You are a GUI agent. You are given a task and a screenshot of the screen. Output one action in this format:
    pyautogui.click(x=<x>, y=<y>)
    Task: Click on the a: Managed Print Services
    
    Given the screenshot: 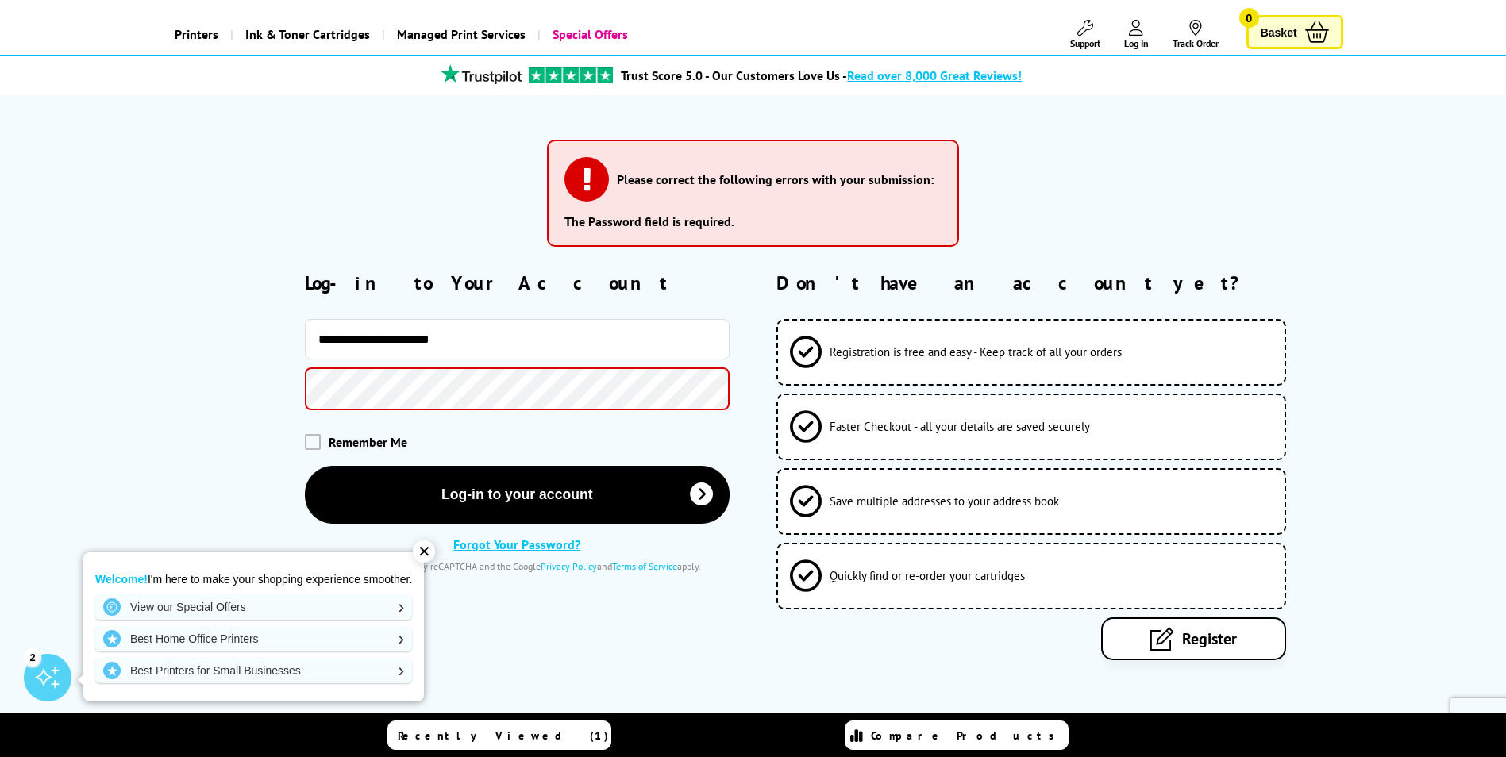 What is the action you would take?
    pyautogui.click(x=460, y=34)
    